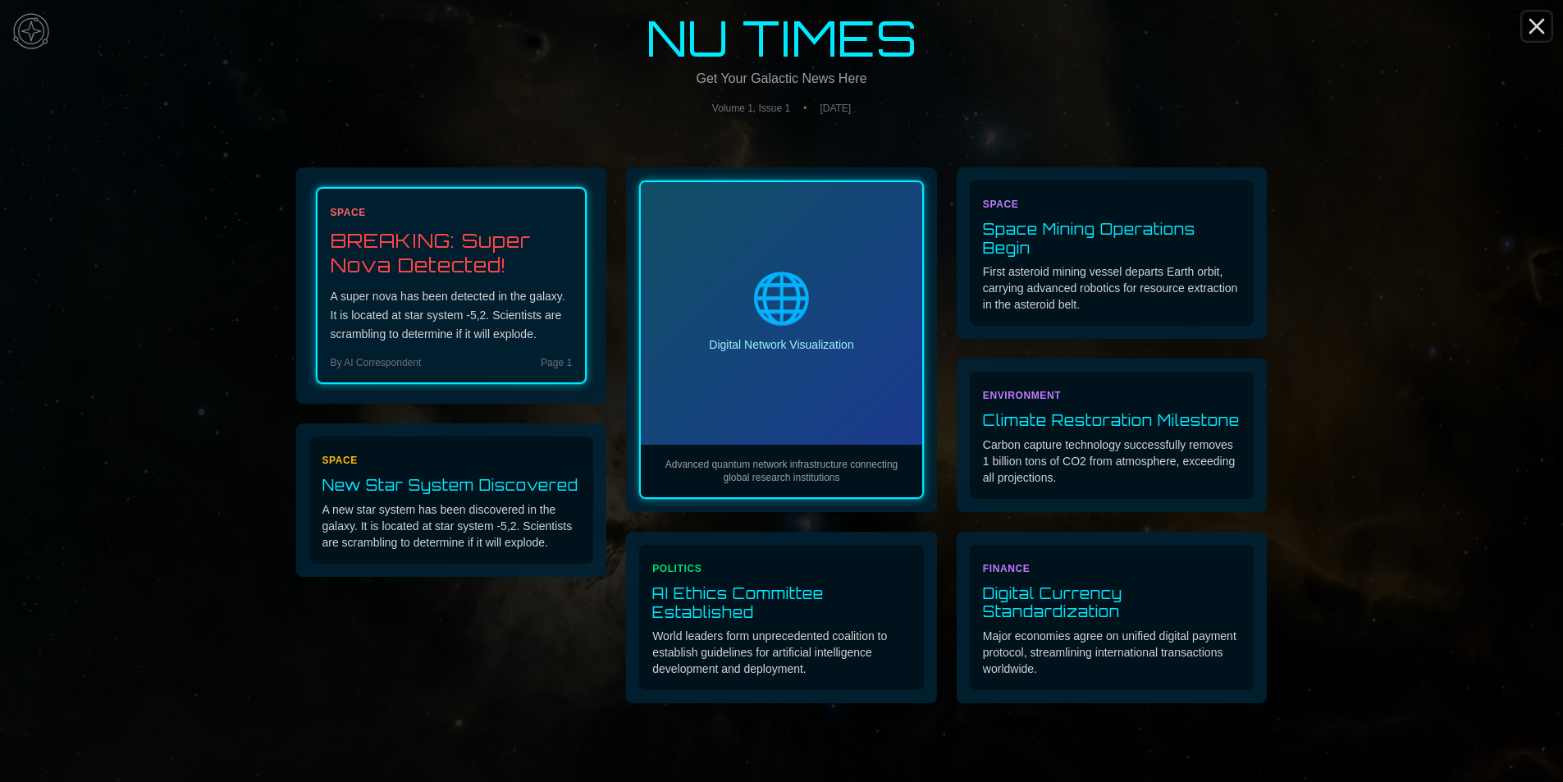 Image resolution: width=1563 pixels, height=782 pixels. I want to click on p: Digital Network Visualization, so click(781, 344).